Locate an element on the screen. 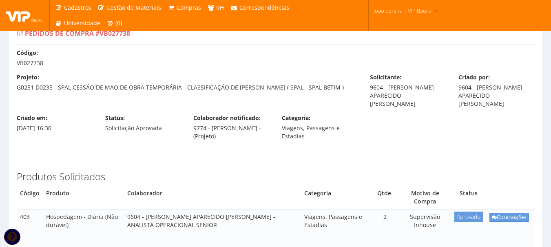 This screenshot has width=551, height=247. a: (0) is located at coordinates (115, 23).